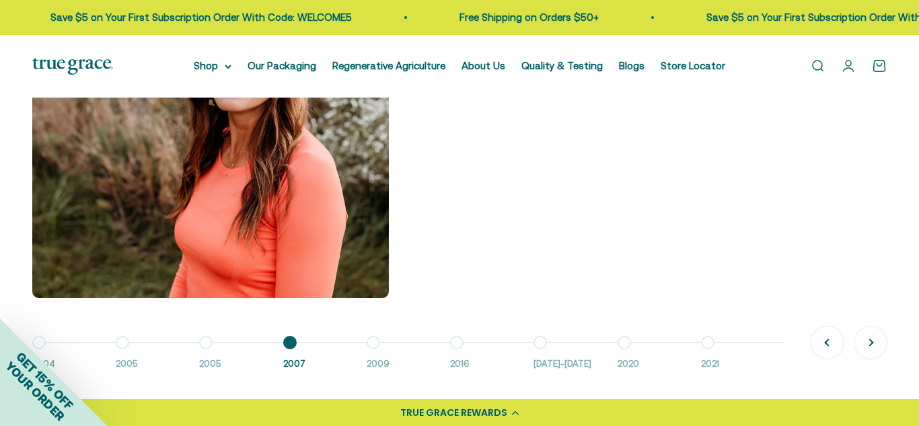  What do you see at coordinates (402, 364) in the screenshot?
I see `span: 2009` at bounding box center [402, 364].